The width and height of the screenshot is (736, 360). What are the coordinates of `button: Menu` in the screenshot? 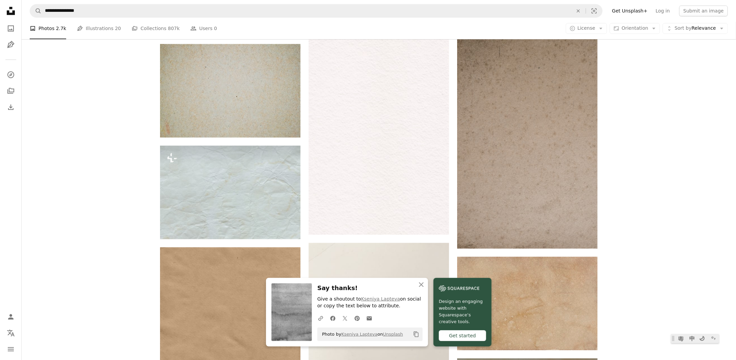 It's located at (11, 349).